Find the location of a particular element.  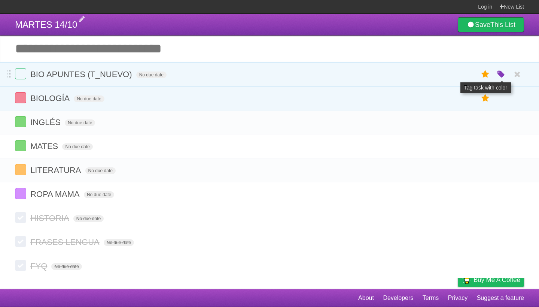

span: ROPA MAMA is located at coordinates (56, 194).